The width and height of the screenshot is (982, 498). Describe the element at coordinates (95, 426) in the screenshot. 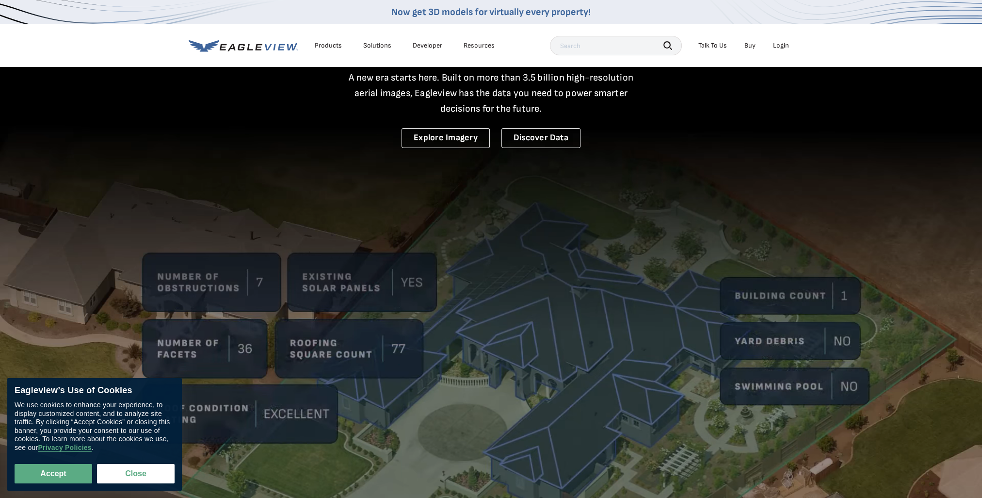

I see `div: We use cookies to enhance your experience, to display customized content, and to analyze site tra...` at that location.